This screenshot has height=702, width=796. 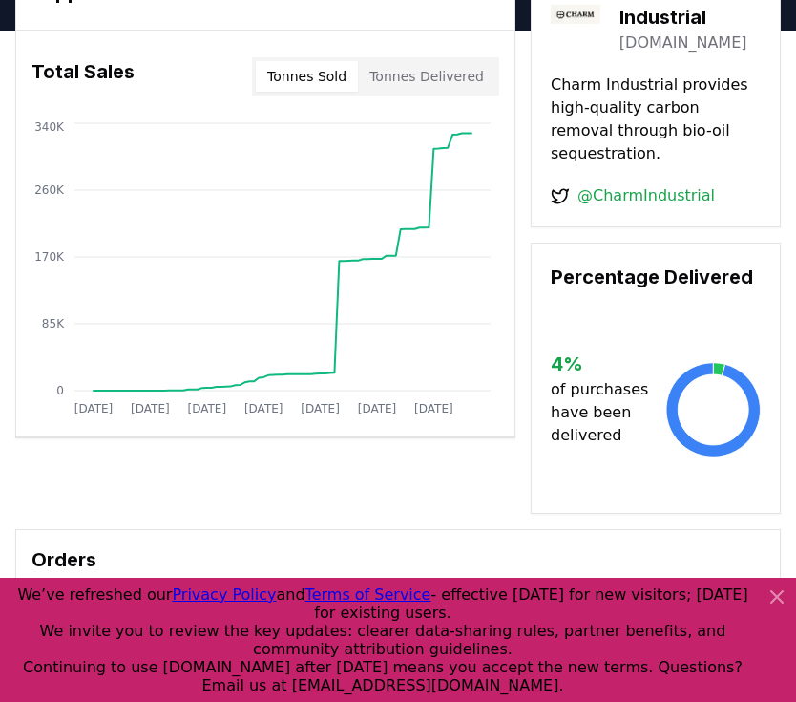 What do you see at coordinates (656, 277) in the screenshot?
I see `h3: Percentage Delivered` at bounding box center [656, 277].